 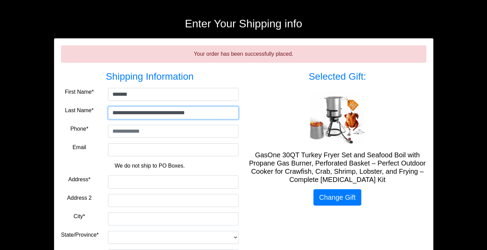 What do you see at coordinates (337, 118) in the screenshot?
I see `img: GasOne 30QT Turkey Fryer Set and Seafood Boil with Propane Gas Burner, Perforated Basket – Perfec...` at bounding box center [337, 118].